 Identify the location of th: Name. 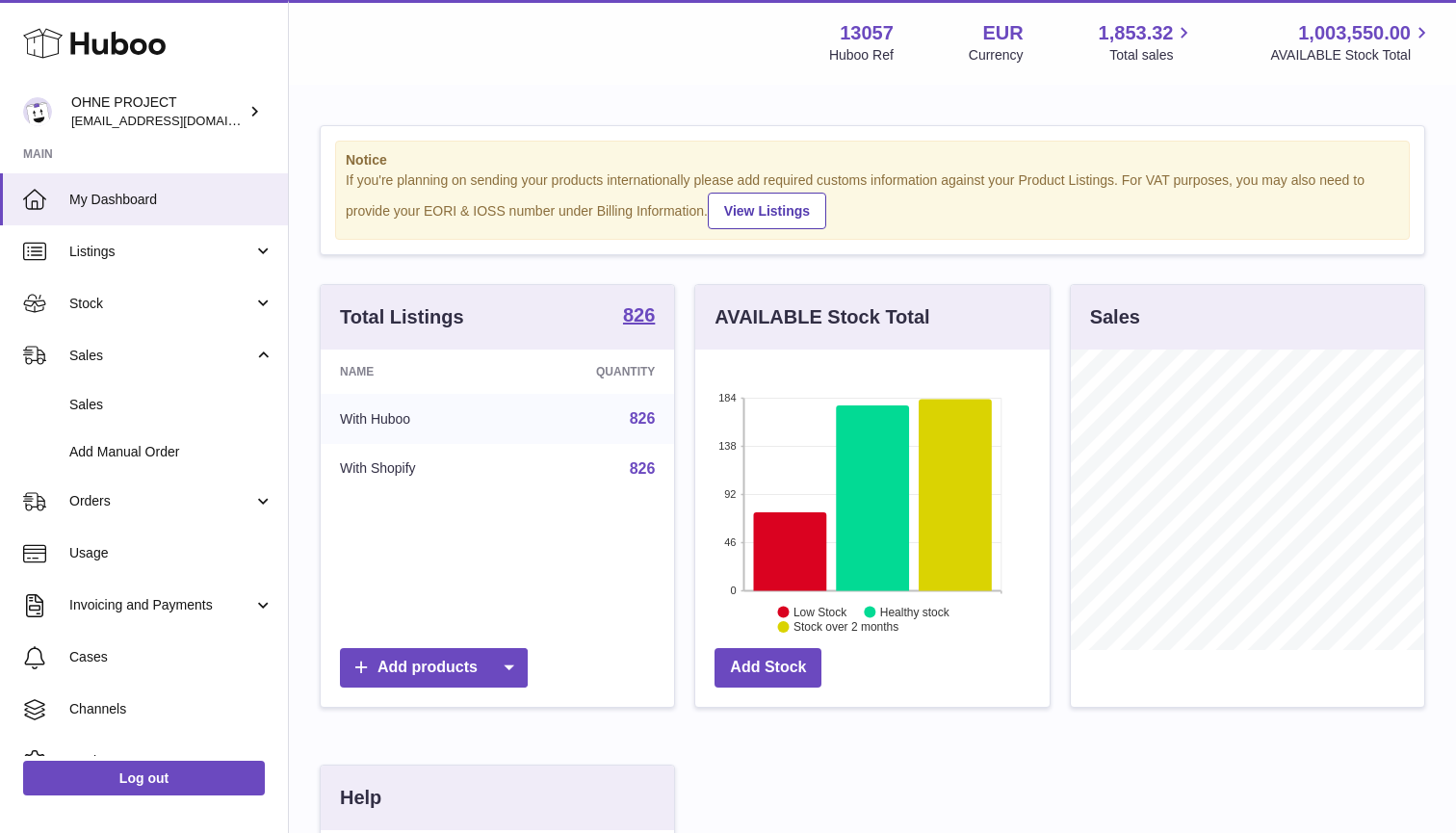
(416, 371).